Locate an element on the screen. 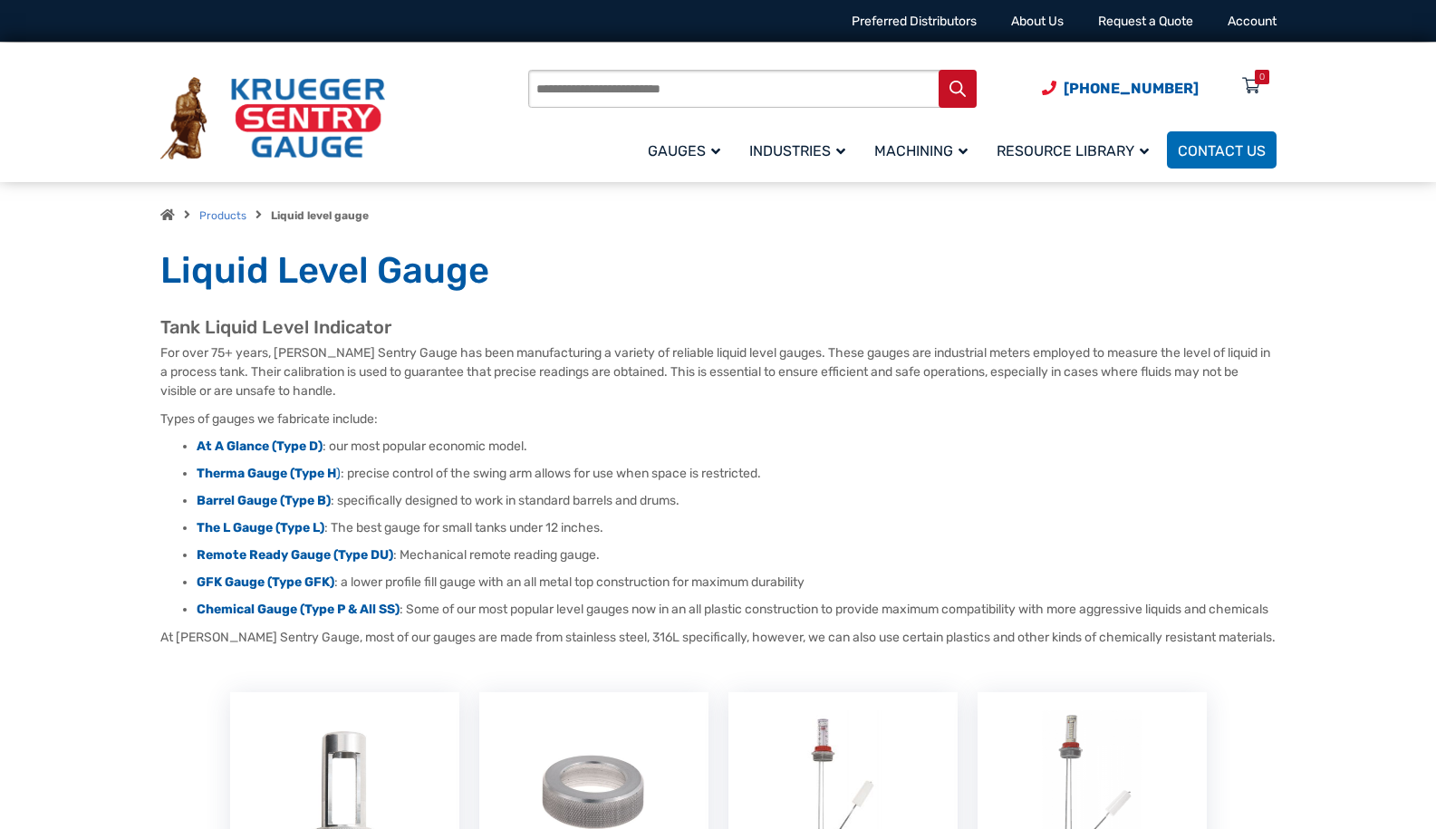 The width and height of the screenshot is (1436, 829). a: Account is located at coordinates (1252, 21).